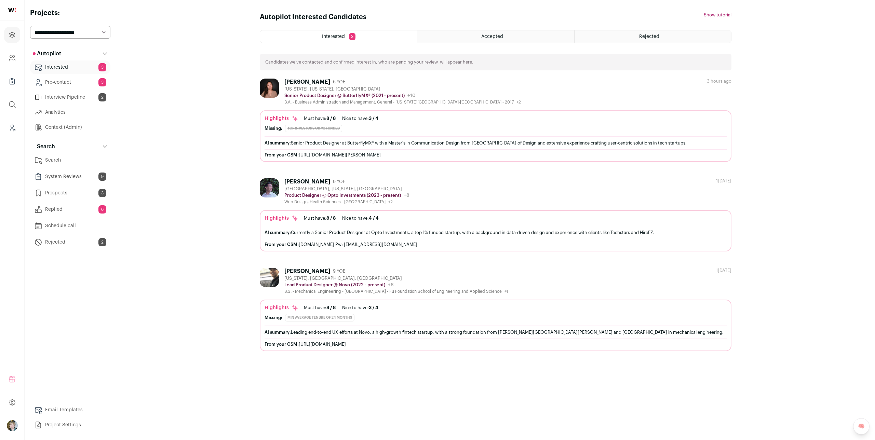 The image size is (875, 440). I want to click on a: Analytics, so click(70, 112).